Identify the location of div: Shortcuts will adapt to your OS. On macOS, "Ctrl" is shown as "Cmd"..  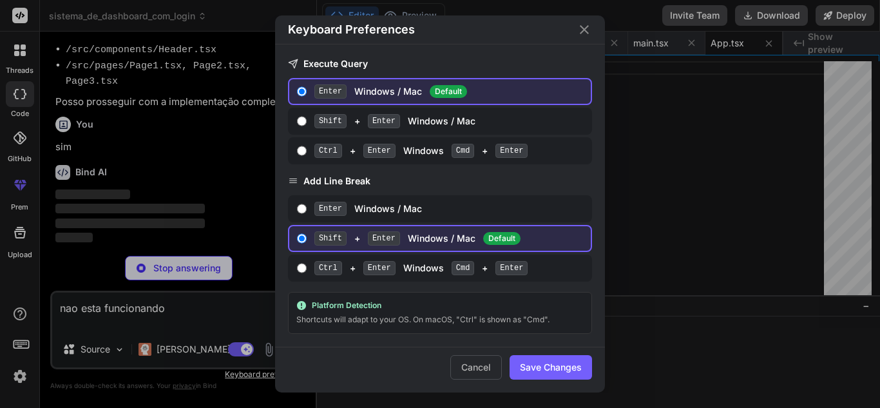
(440, 320).